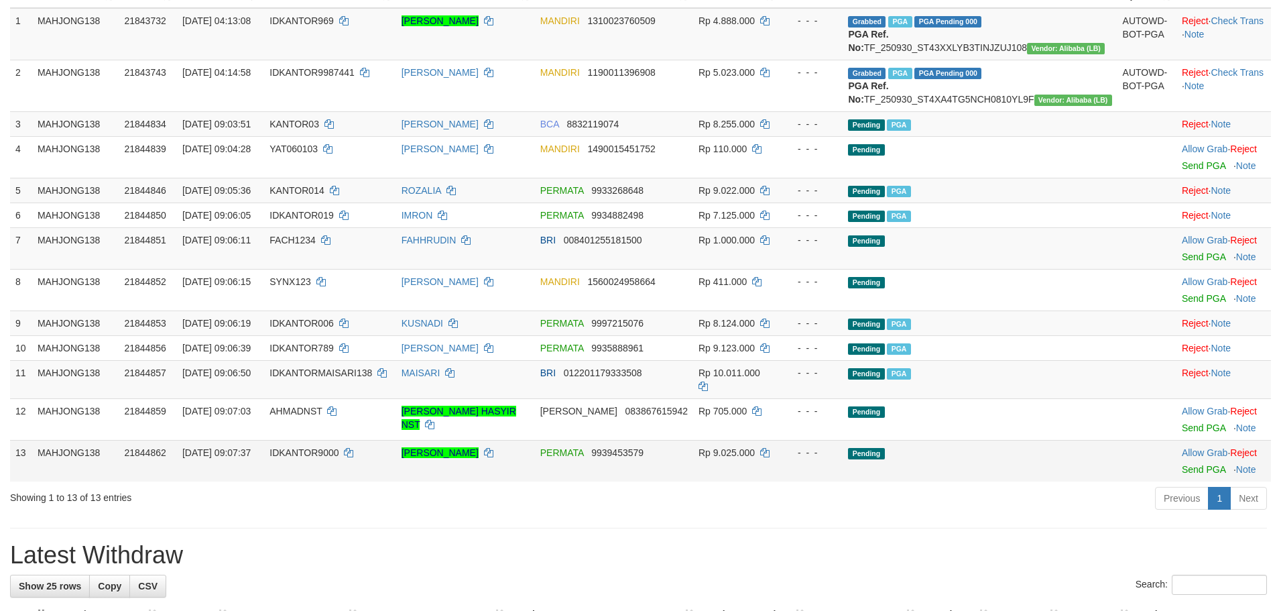 The image size is (1277, 611). Describe the element at coordinates (1073, 100) in the screenshot. I see `span: Vendor URL: https://dashboard.q2checkout.com/secure` at that location.